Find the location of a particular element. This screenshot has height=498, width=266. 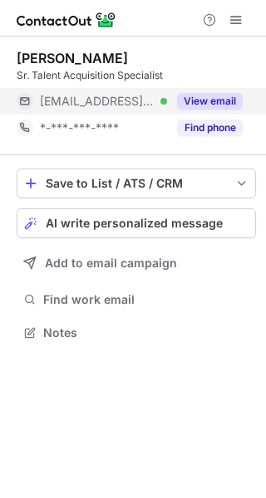

button: save-profile-one-click is located at coordinates (136, 184).